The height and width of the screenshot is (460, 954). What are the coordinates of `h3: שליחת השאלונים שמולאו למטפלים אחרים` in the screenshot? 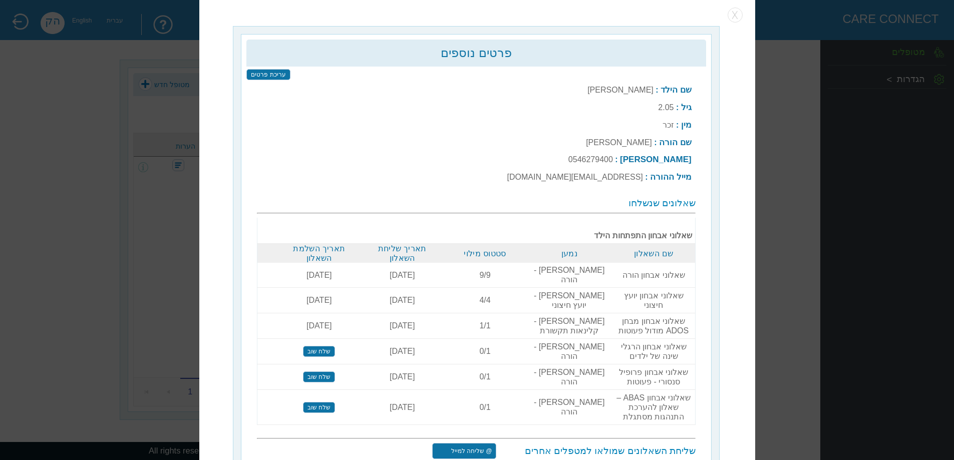 It's located at (597, 451).